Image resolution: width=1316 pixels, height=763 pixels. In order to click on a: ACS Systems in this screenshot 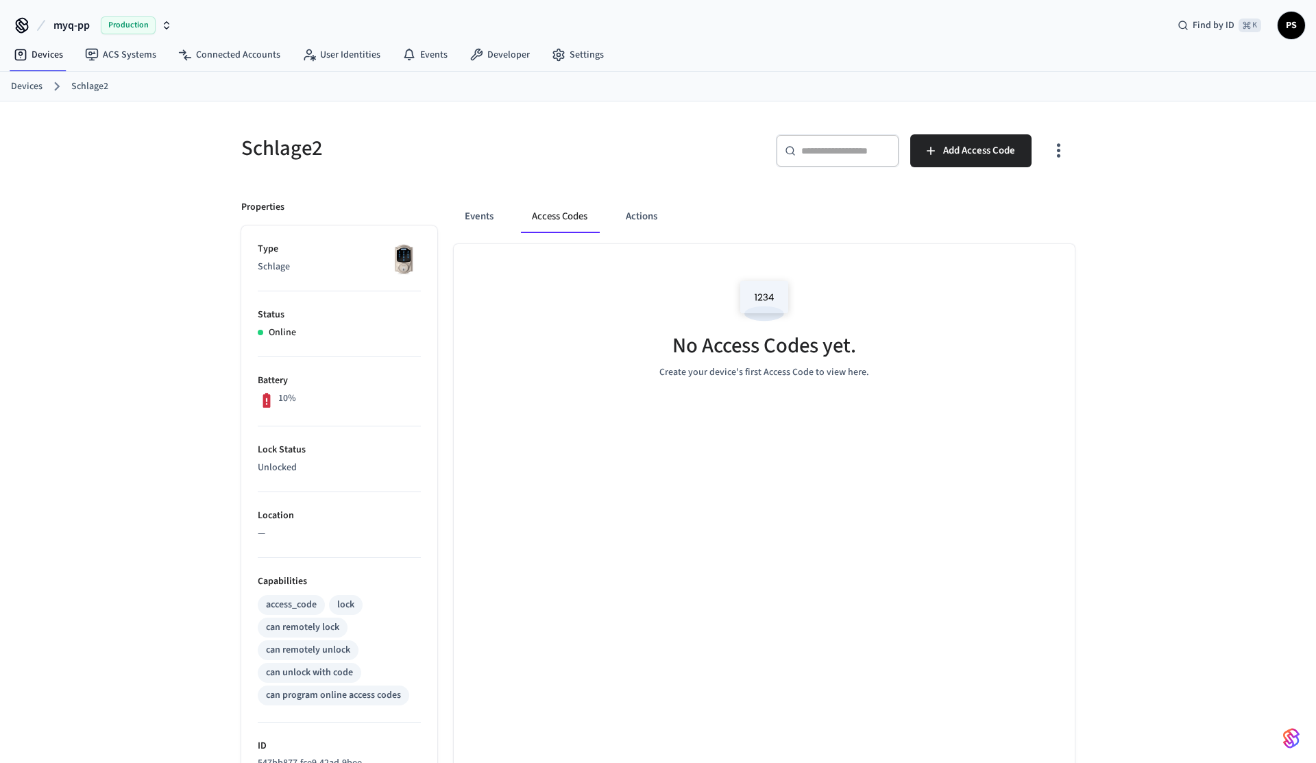, I will do `click(121, 55)`.